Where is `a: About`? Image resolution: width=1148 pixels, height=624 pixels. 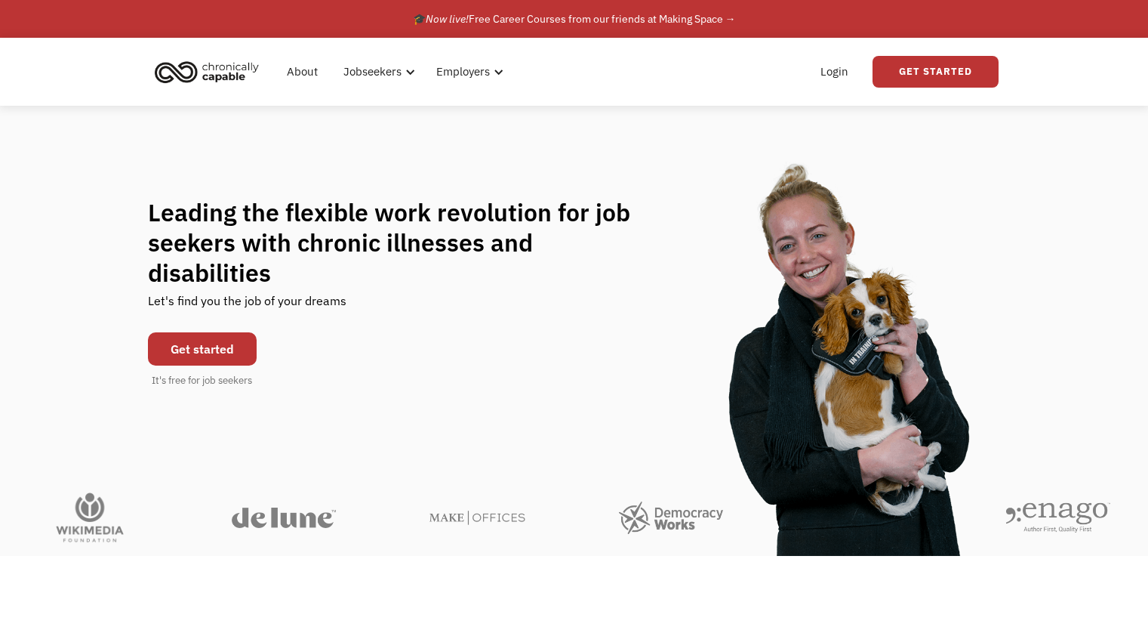
a: About is located at coordinates (302, 72).